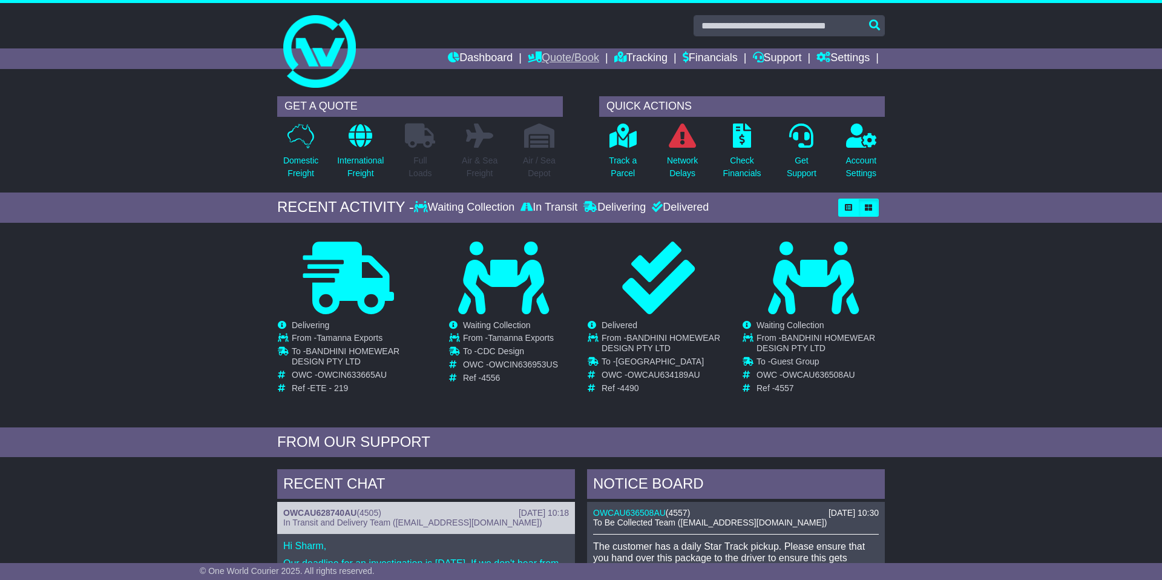 Image resolution: width=1162 pixels, height=580 pixels. What do you see at coordinates (682, 154) in the screenshot?
I see `a: NetworkDelays` at bounding box center [682, 154].